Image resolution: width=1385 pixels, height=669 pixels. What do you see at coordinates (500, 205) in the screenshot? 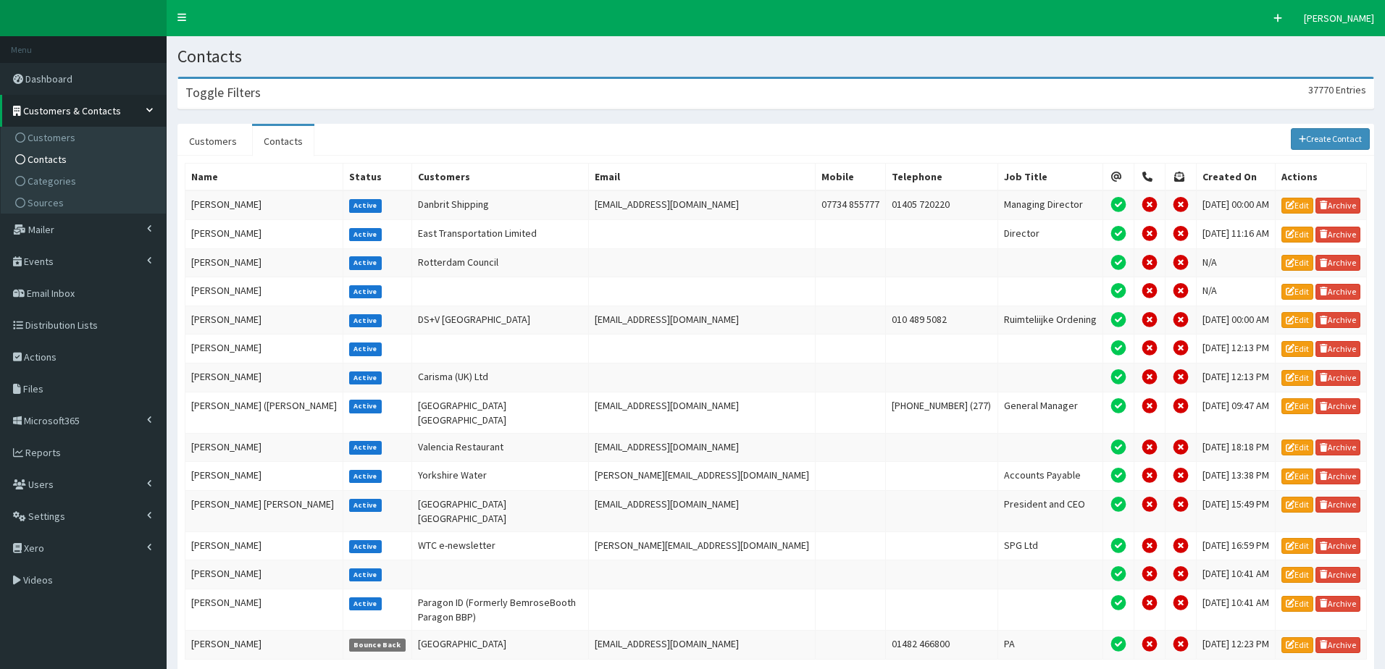
I see `td: Danbrit Shipping` at bounding box center [500, 205].